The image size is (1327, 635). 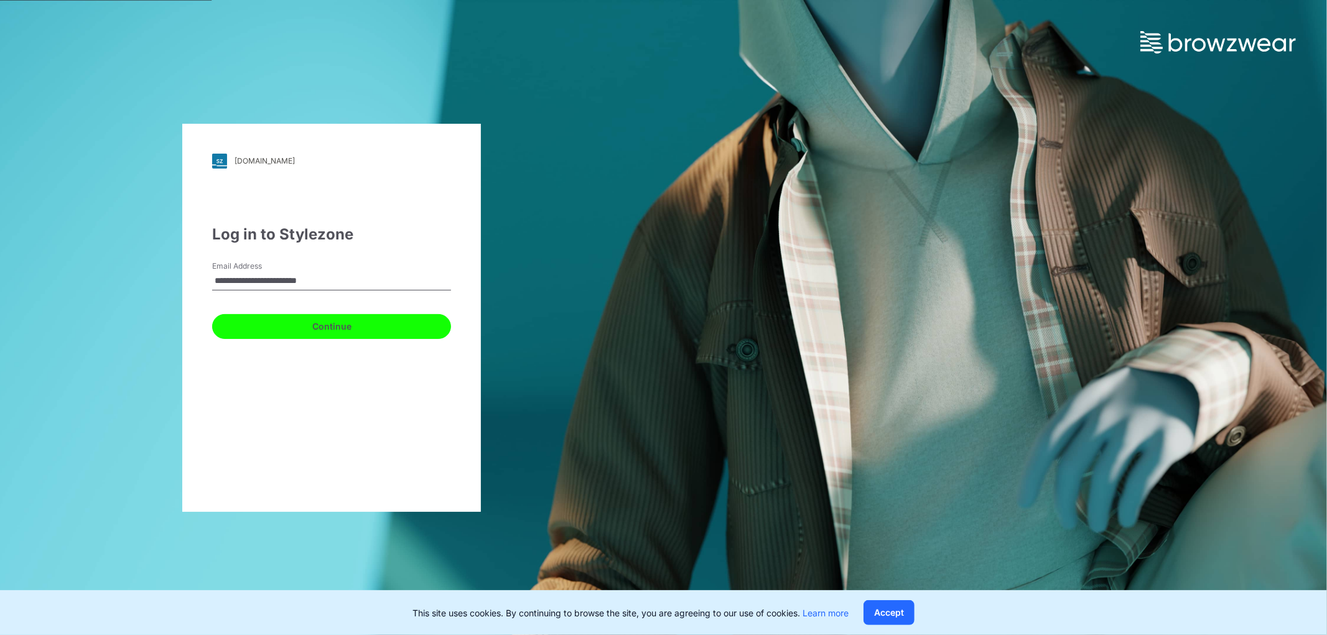 What do you see at coordinates (256, 266) in the screenshot?
I see `label: Email Address` at bounding box center [256, 266].